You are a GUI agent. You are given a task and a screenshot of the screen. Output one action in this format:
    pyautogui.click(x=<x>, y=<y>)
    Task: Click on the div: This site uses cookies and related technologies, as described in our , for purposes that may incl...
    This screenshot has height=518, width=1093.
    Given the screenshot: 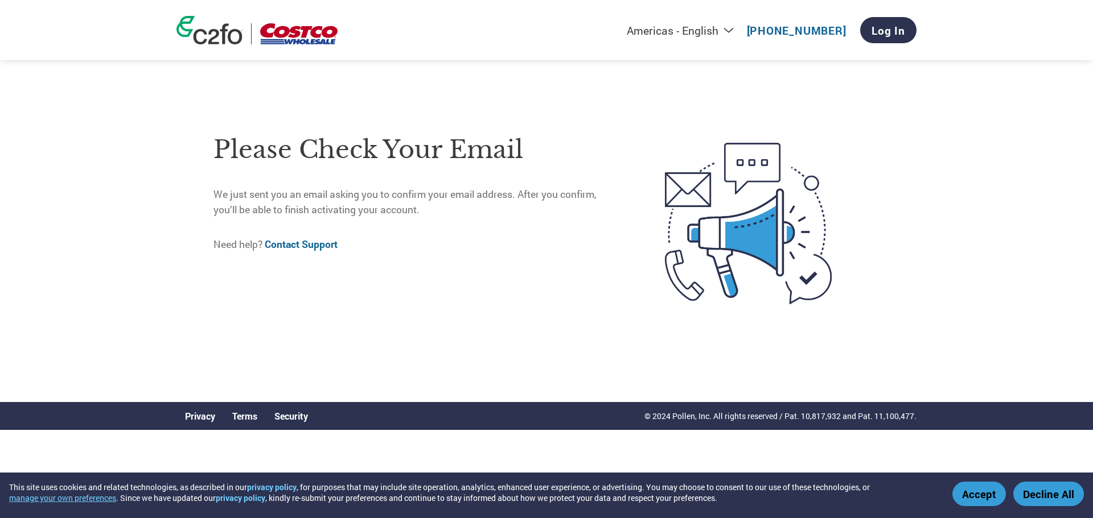 What is the action you would take?
    pyautogui.click(x=472, y=493)
    